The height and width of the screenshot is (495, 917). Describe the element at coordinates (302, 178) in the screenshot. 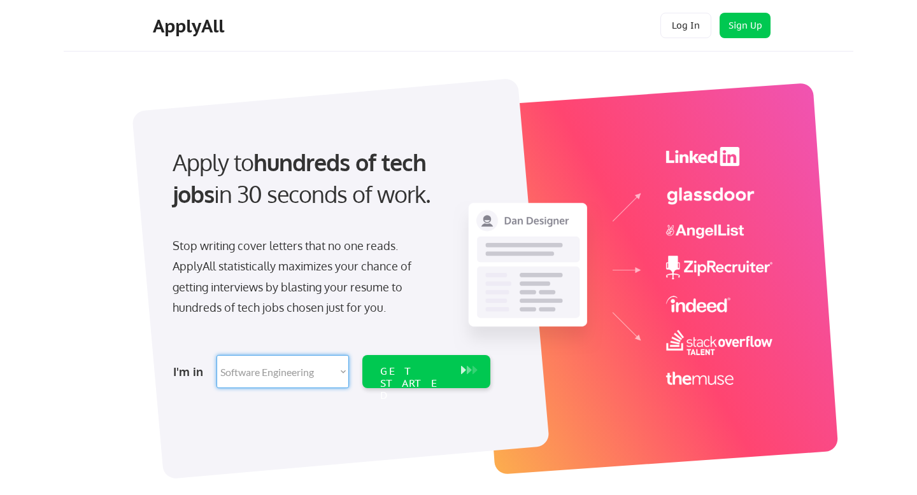

I see `strong: hundreds of tech jobs` at that location.